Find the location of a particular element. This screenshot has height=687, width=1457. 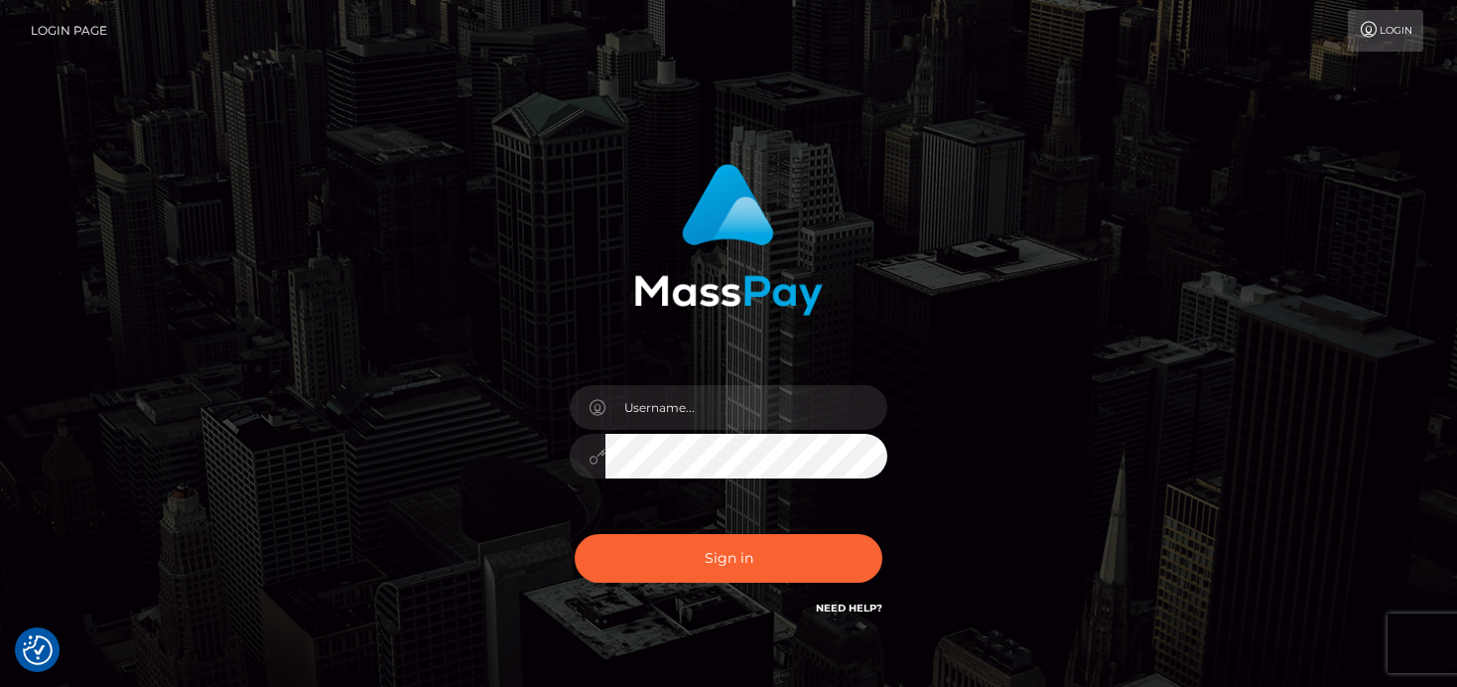

a: Login is located at coordinates (1386, 31).